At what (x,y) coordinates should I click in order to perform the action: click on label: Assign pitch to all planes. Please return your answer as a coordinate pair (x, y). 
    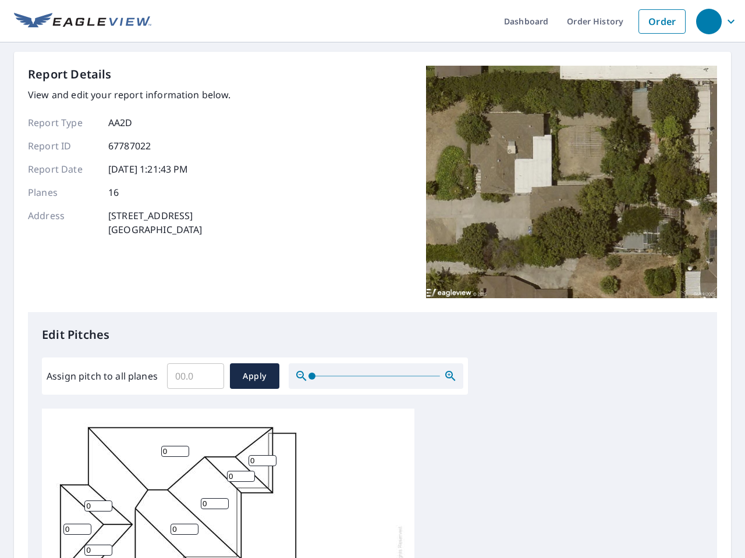
    Looking at the image, I should click on (102, 376).